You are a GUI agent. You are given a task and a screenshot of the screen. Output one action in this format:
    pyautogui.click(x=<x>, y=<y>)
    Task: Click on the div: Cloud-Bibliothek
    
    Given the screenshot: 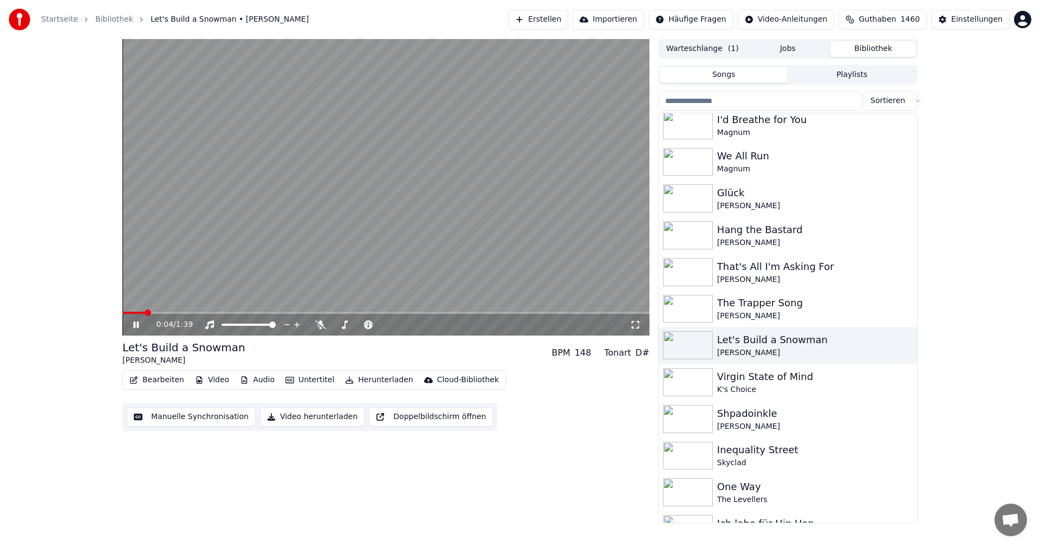 What is the action you would take?
    pyautogui.click(x=468, y=380)
    